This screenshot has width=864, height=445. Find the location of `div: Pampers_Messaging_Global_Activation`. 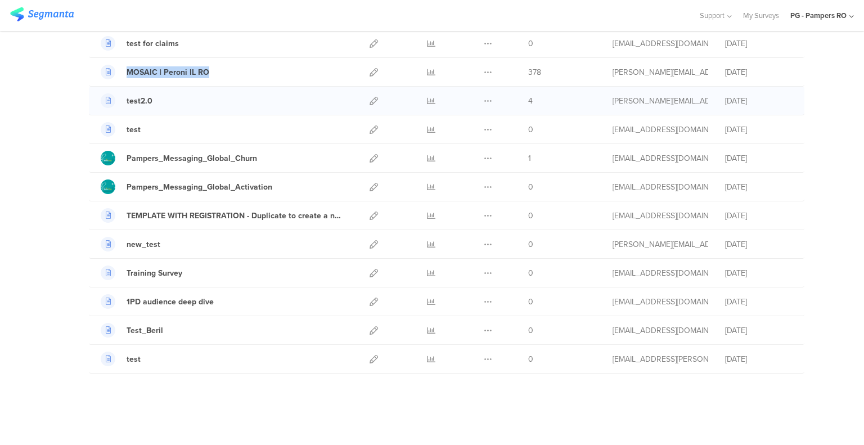

div: Pampers_Messaging_Global_Activation is located at coordinates (199, 187).